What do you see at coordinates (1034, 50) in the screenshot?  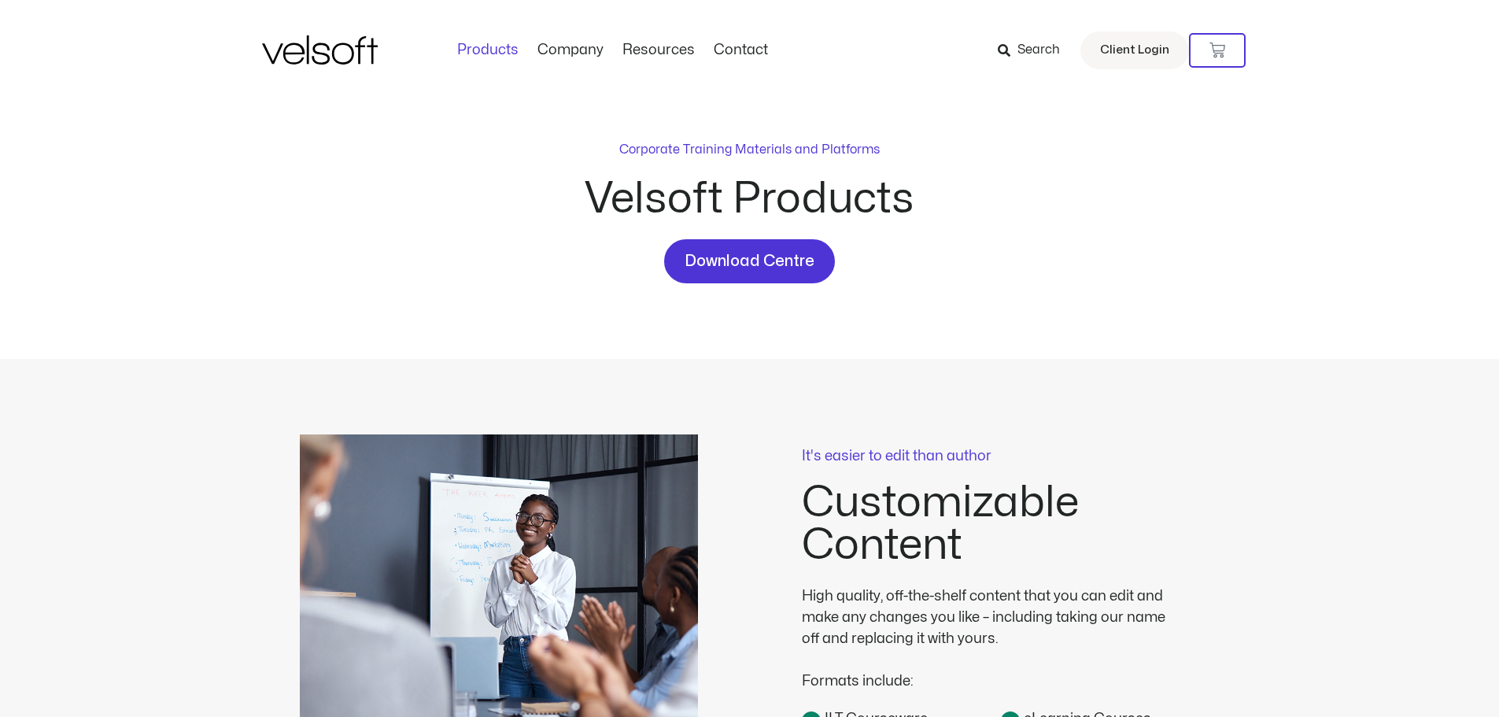 I see `a: Search` at bounding box center [1034, 50].